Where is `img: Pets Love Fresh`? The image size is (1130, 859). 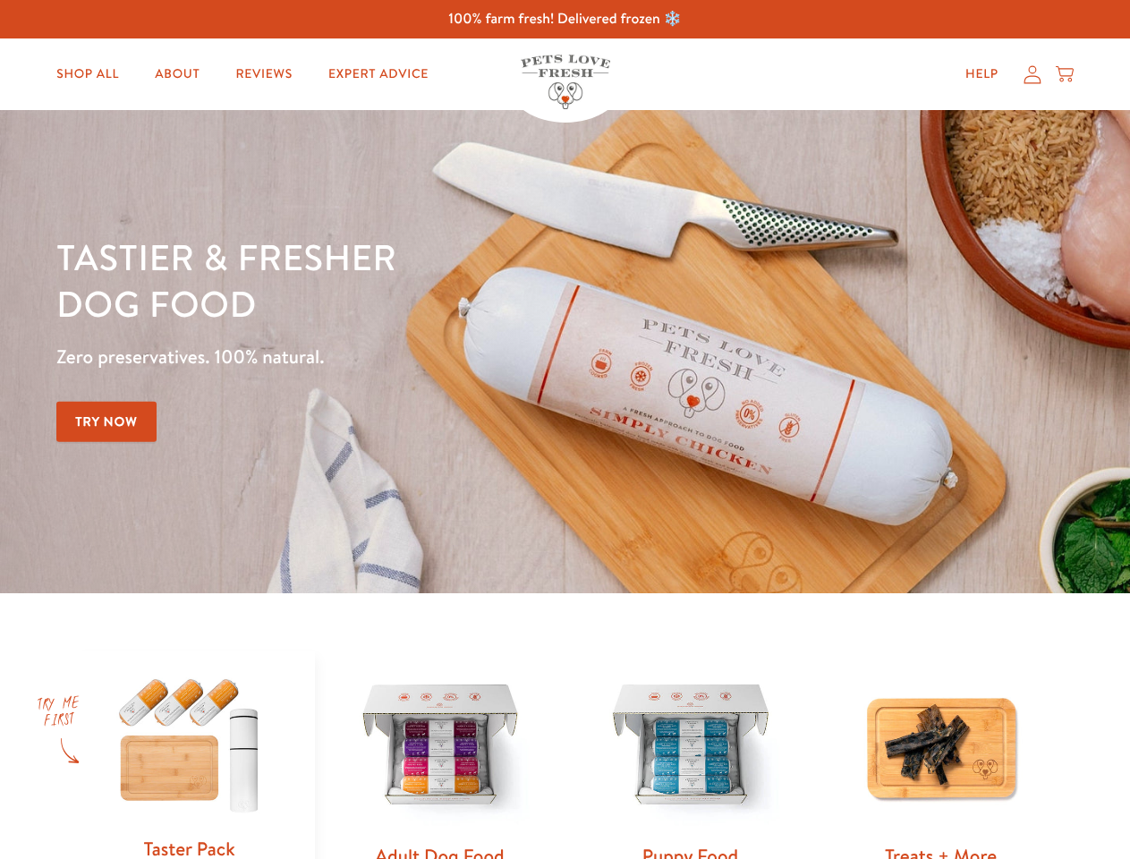 img: Pets Love Fresh is located at coordinates (566, 81).